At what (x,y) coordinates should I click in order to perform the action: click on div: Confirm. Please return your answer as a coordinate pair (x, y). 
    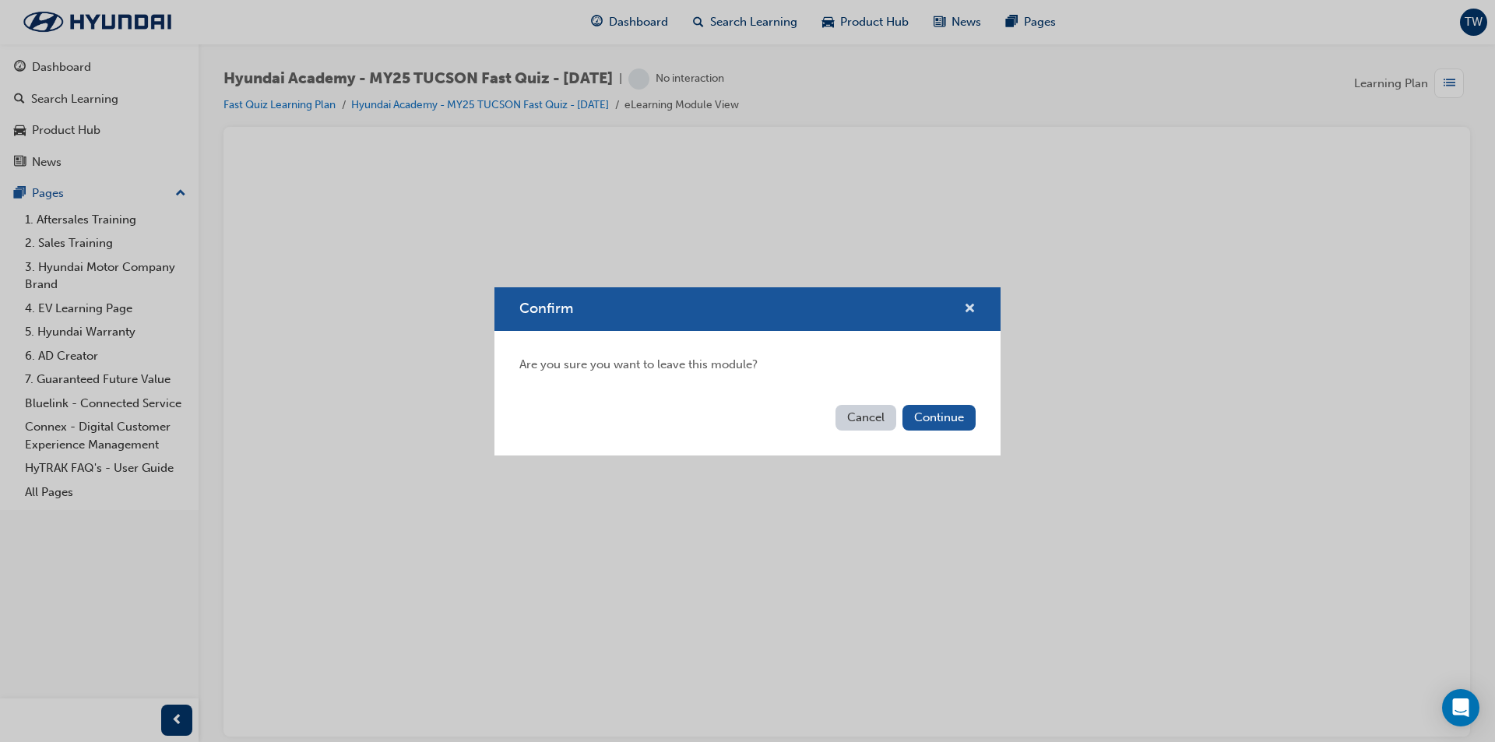
    Looking at the image, I should click on (747, 371).